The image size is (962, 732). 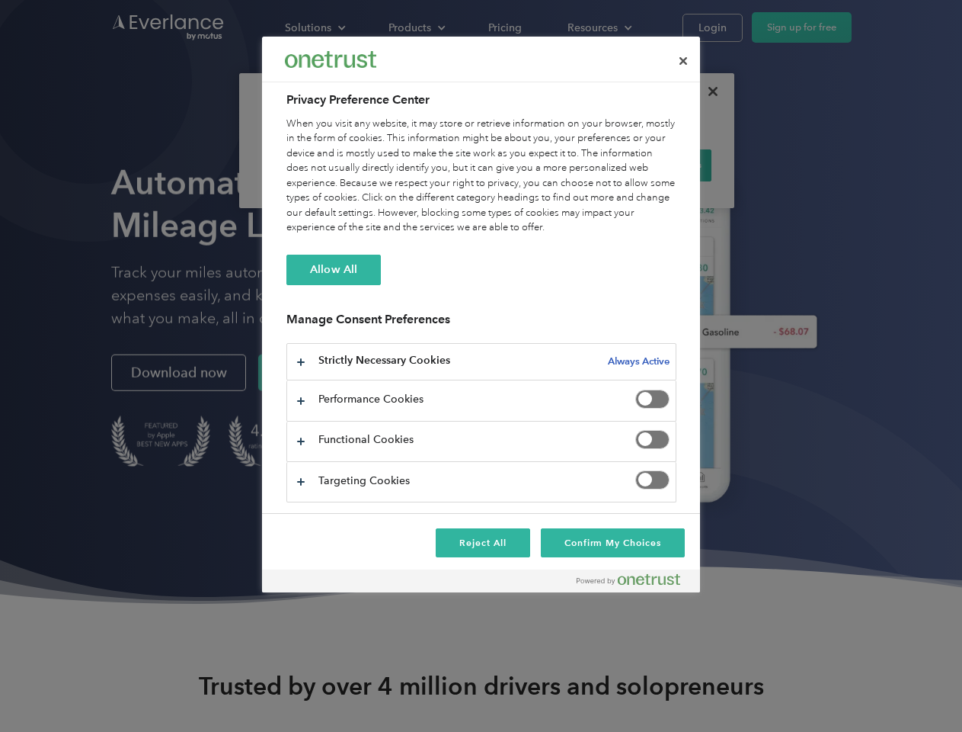 What do you see at coordinates (483, 543) in the screenshot?
I see `button: Reject All` at bounding box center [483, 543].